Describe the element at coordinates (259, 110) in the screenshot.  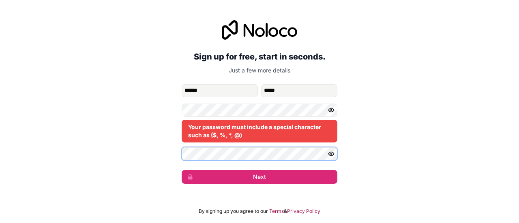
I see `input: Password` at that location.